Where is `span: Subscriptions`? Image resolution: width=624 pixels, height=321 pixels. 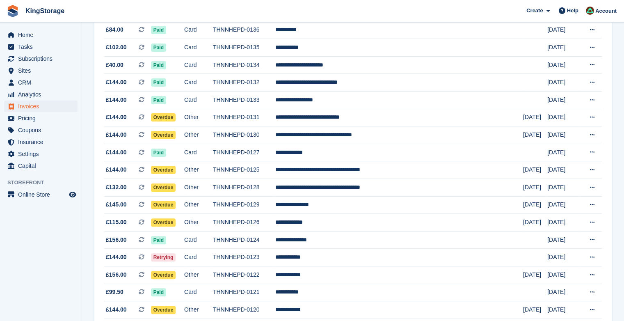
span: Subscriptions is located at coordinates (43, 59).